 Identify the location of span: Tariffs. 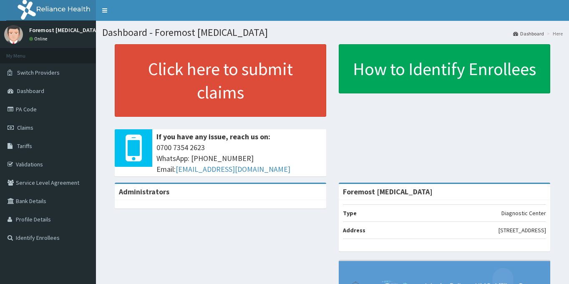
(25, 146).